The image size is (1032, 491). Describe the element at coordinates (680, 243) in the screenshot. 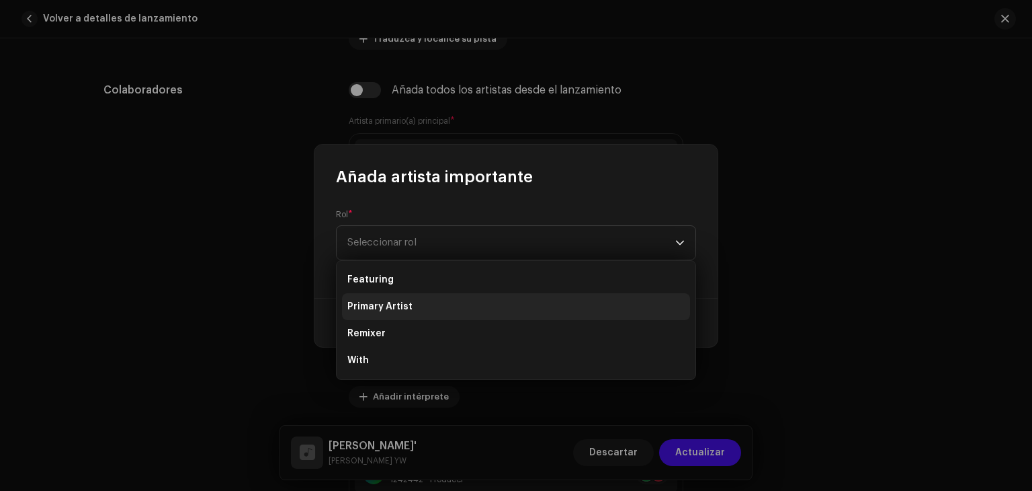

I see `div: dropdown trigger` at that location.